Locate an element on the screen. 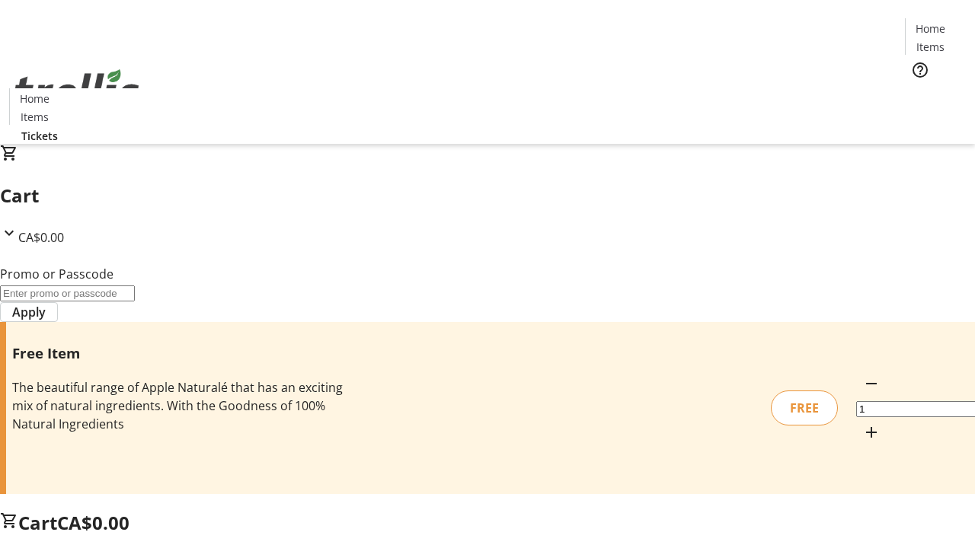 Image resolution: width=975 pixels, height=548 pixels. h3: Free Item is located at coordinates (178, 353).